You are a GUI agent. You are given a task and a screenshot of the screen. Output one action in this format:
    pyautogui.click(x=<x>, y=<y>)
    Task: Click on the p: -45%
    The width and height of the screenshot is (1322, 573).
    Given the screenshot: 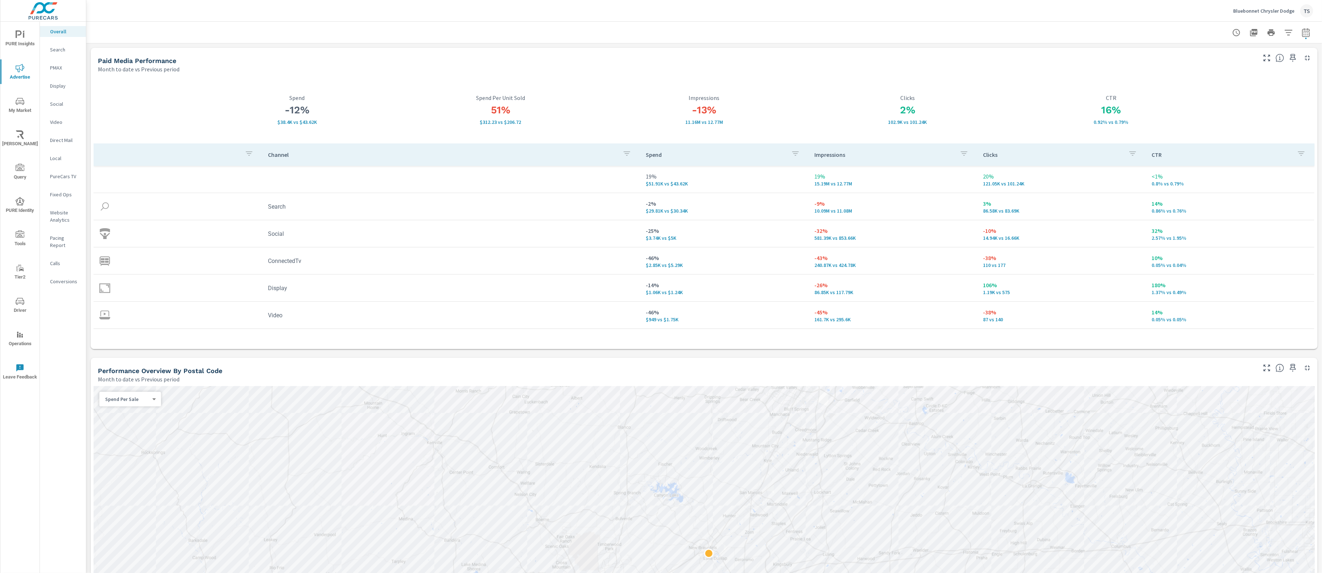 What is the action you would take?
    pyautogui.click(x=892, y=312)
    